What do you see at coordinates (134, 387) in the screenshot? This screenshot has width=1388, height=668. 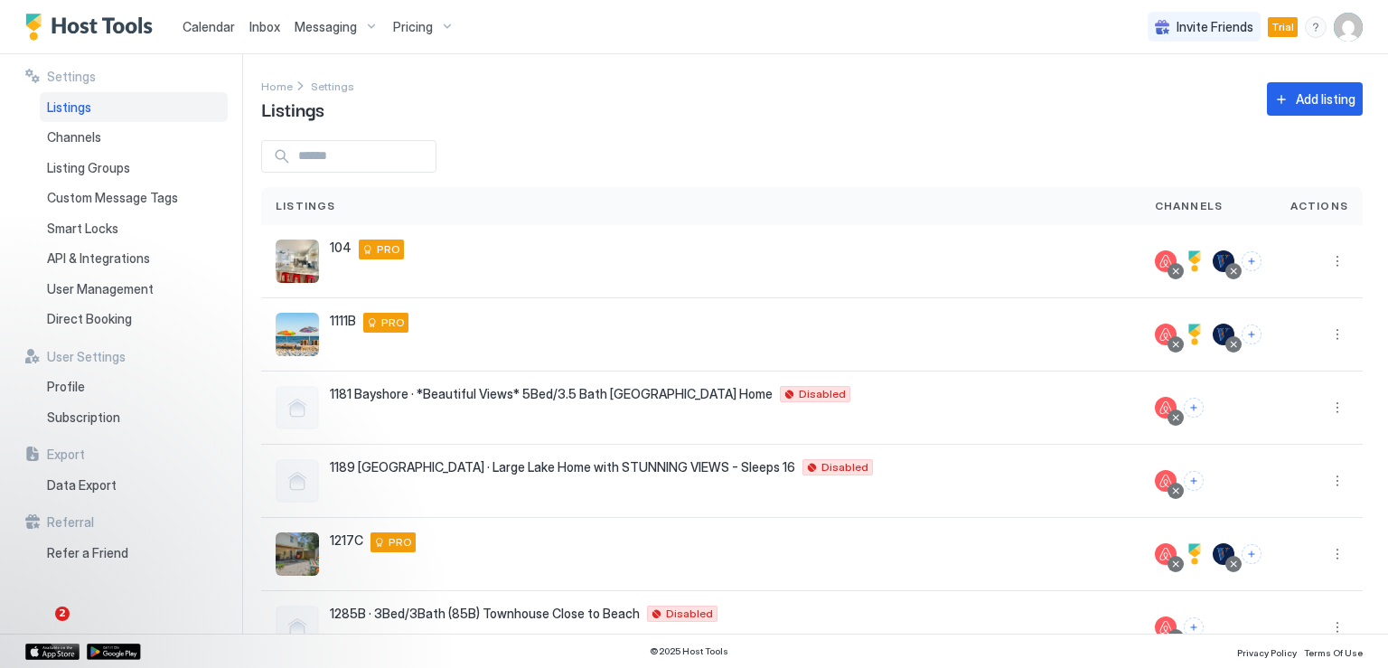 I see `a: Profile` at bounding box center [134, 387].